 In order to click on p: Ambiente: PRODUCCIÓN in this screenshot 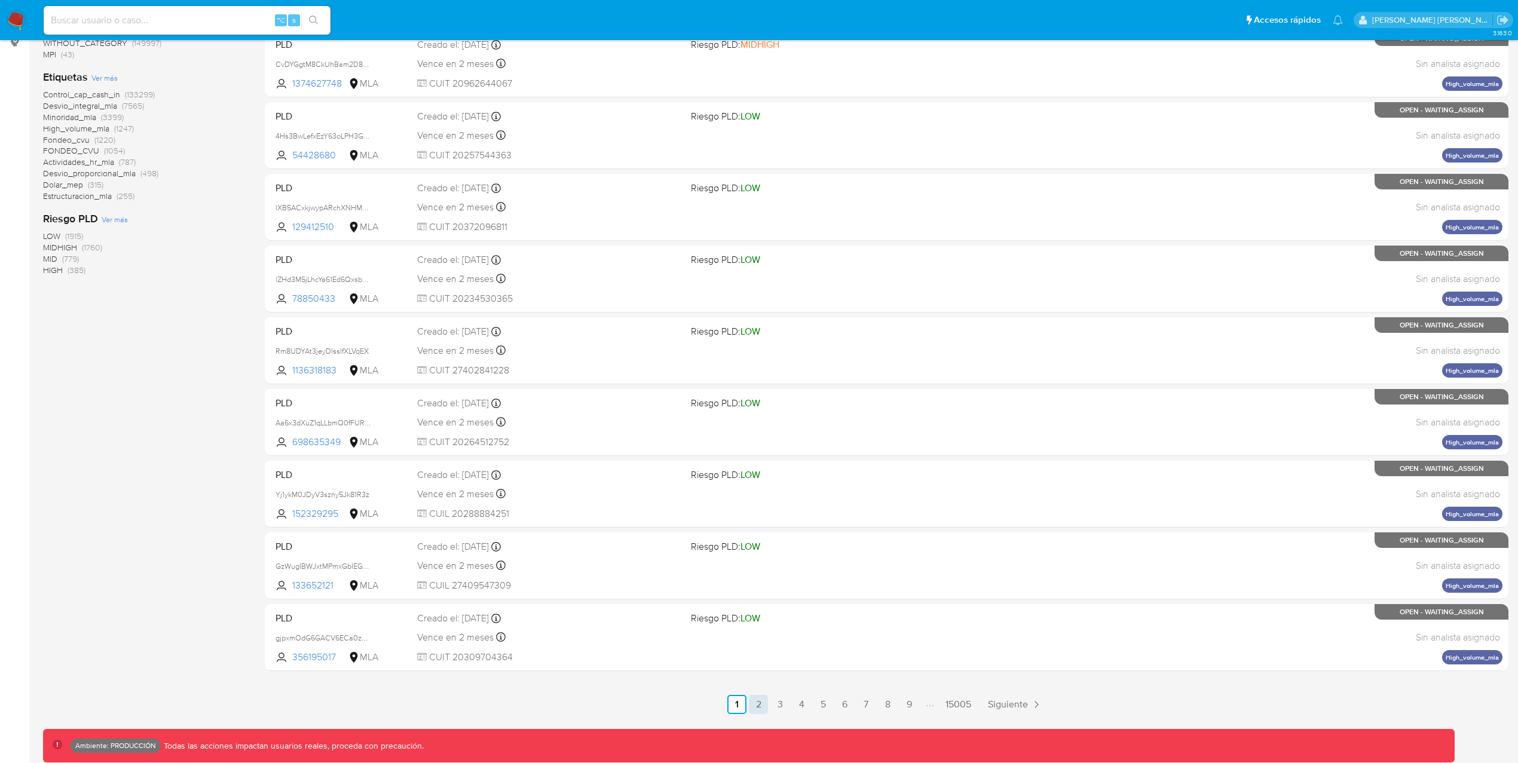, I will do `click(115, 746)`.